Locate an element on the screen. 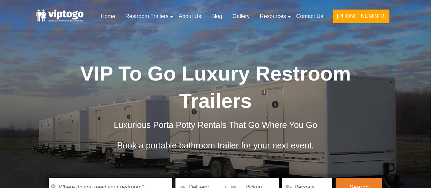 This screenshot has height=188, width=431. a: Blog is located at coordinates (217, 16).